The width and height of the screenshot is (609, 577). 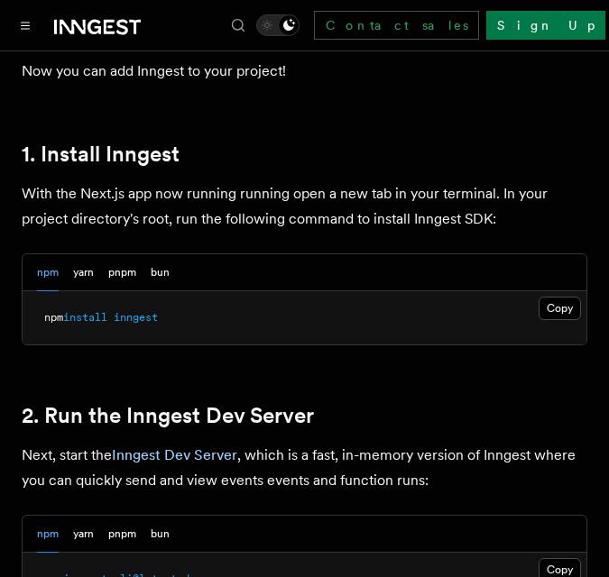 What do you see at coordinates (168, 416) in the screenshot?
I see `a: 2. Run the Inngest Dev Server` at bounding box center [168, 416].